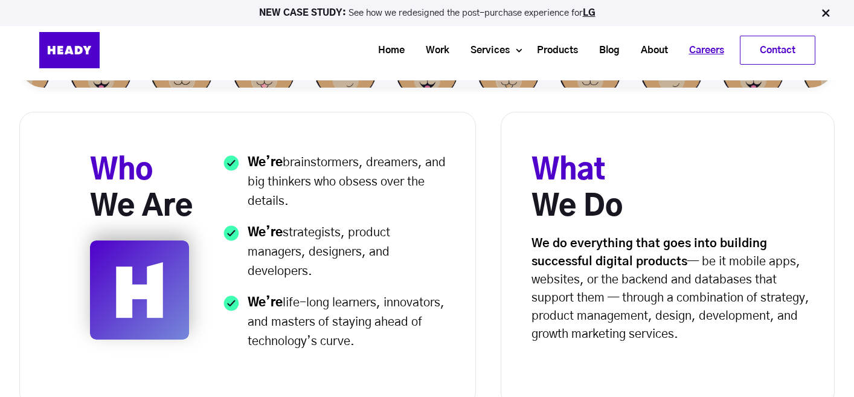 Image resolution: width=854 pixels, height=397 pixels. Describe the element at coordinates (672, 189) in the screenshot. I see `h3: We Do` at that location.